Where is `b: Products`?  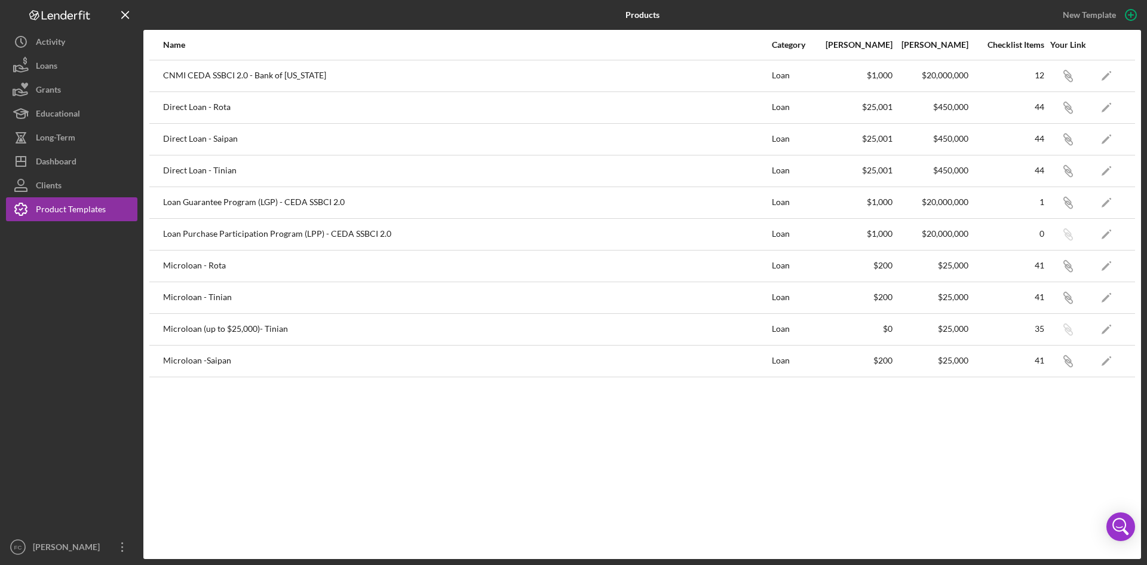
b: Products is located at coordinates (642, 15).